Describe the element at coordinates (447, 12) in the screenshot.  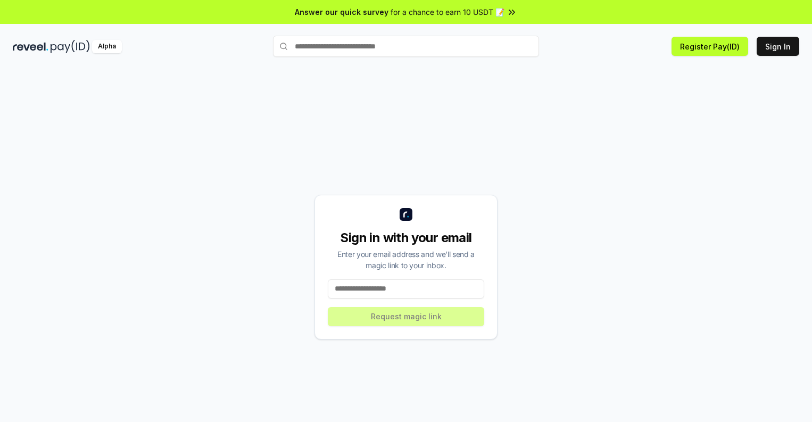
I see `span: for a chance to earn 10 USDT 📝` at that location.